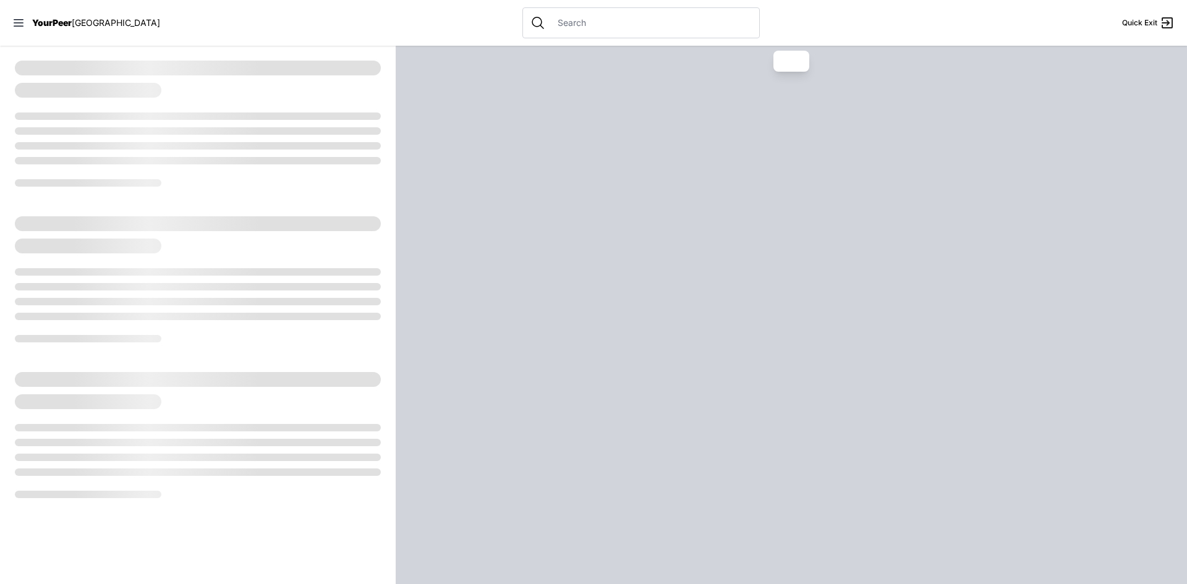 This screenshot has width=1187, height=584. Describe the element at coordinates (651, 23) in the screenshot. I see `input: Search` at that location.